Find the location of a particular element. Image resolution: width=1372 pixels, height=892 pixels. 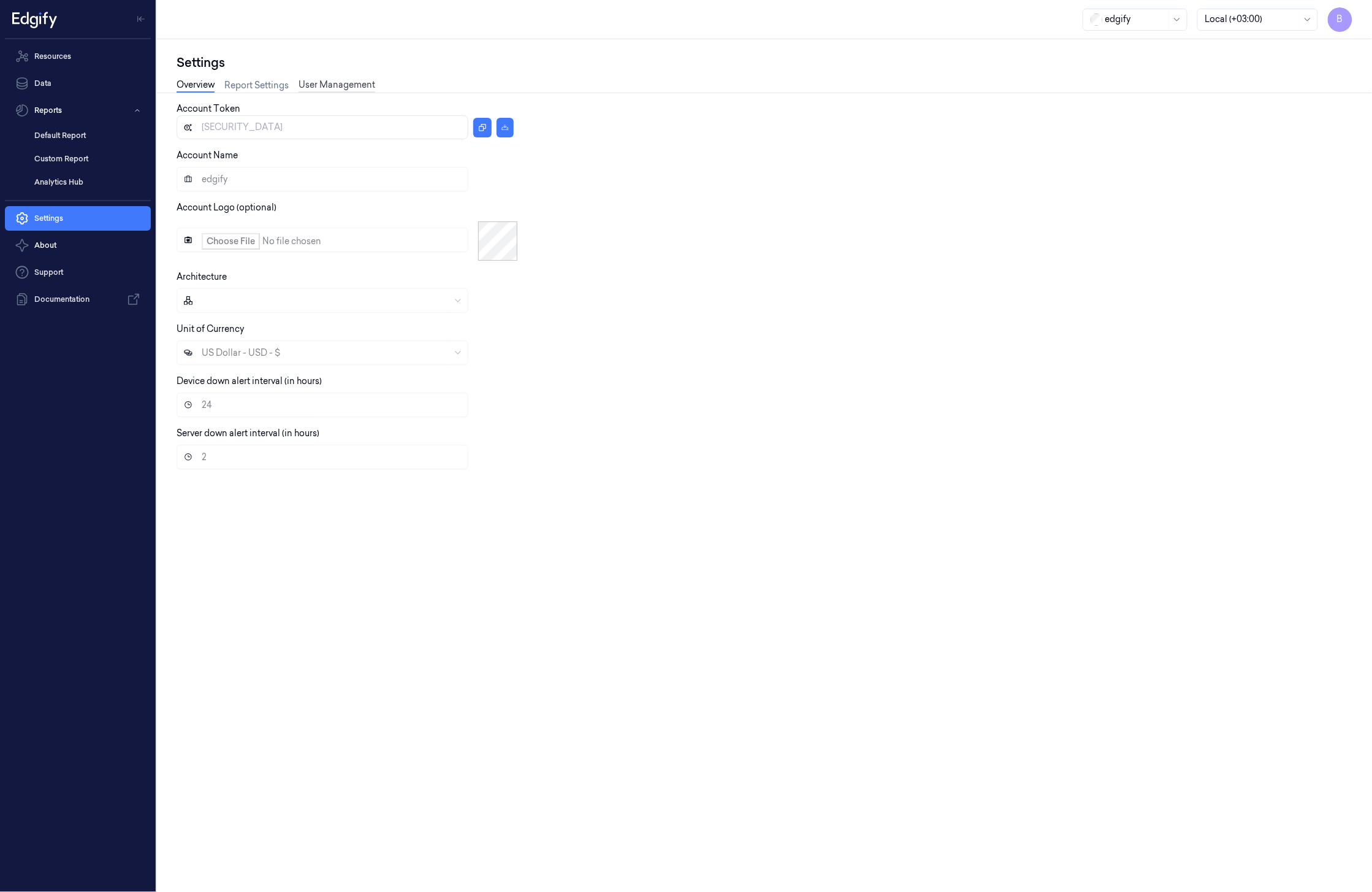

label: Account Logo (optional) is located at coordinates (226, 207).